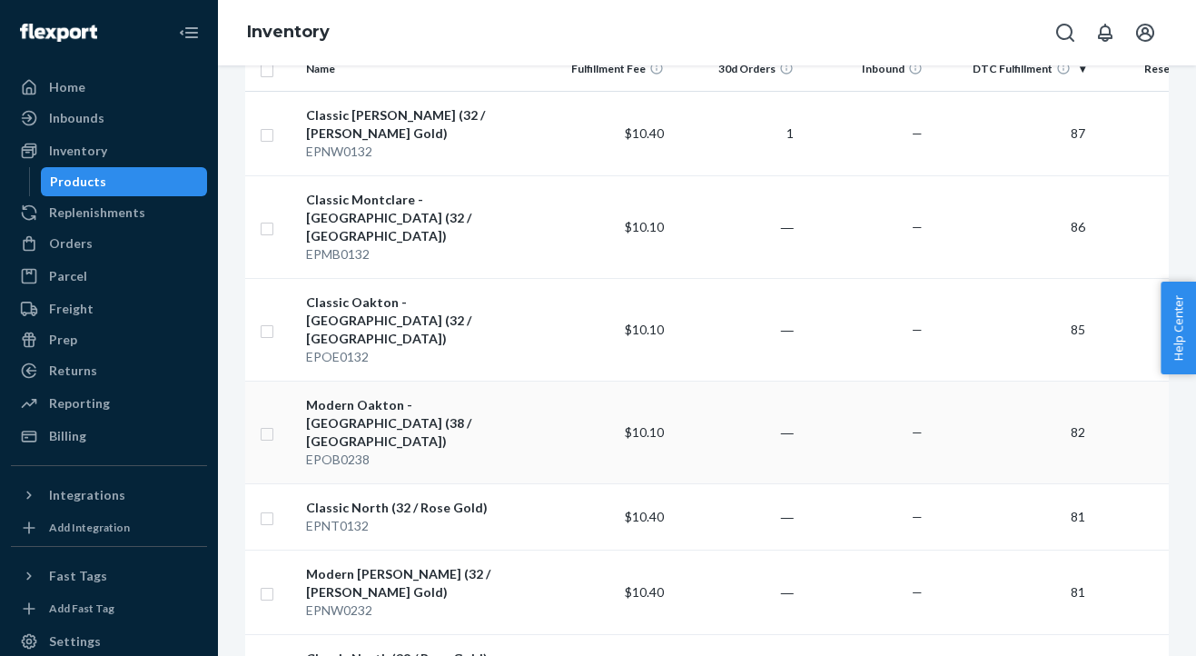  Describe the element at coordinates (735, 133) in the screenshot. I see `td: 1` at that location.